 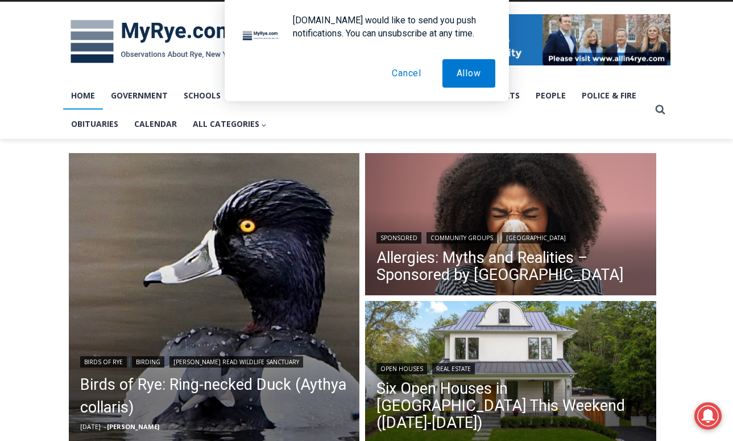 I want to click on nav: Primary Navigation, so click(x=356, y=110).